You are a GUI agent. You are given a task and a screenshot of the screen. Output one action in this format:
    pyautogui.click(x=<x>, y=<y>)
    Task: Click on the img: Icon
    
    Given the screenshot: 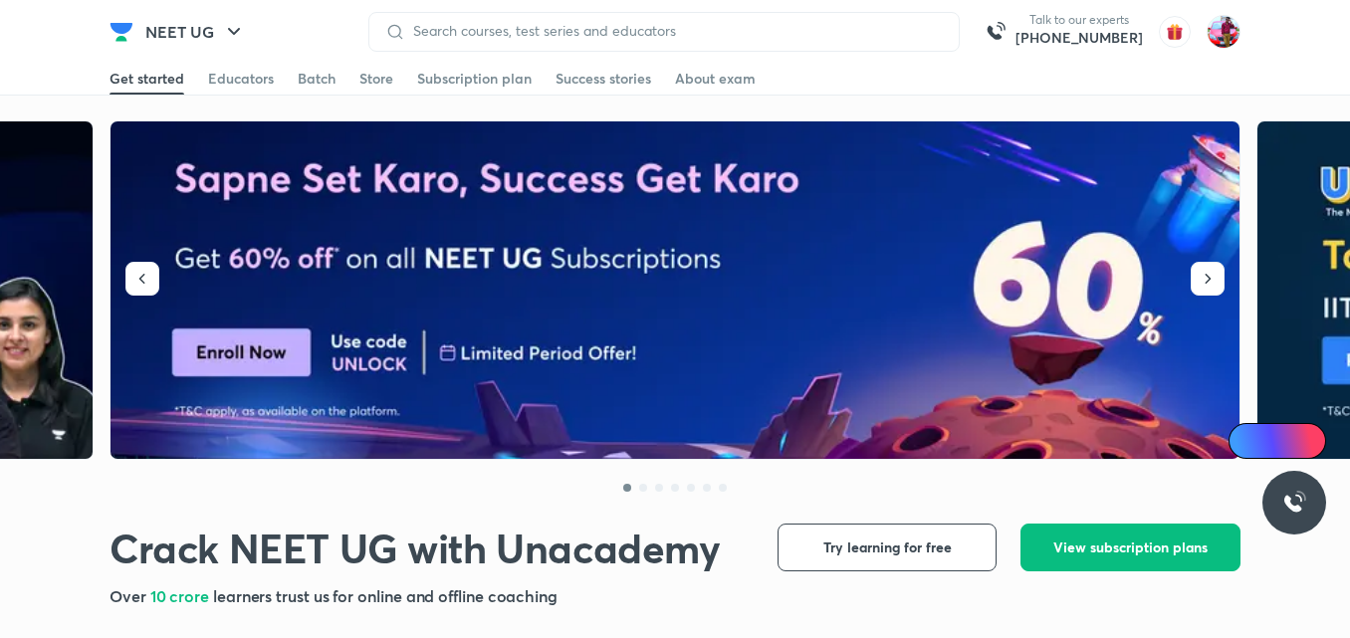 What is the action you would take?
    pyautogui.click(x=1249, y=441)
    